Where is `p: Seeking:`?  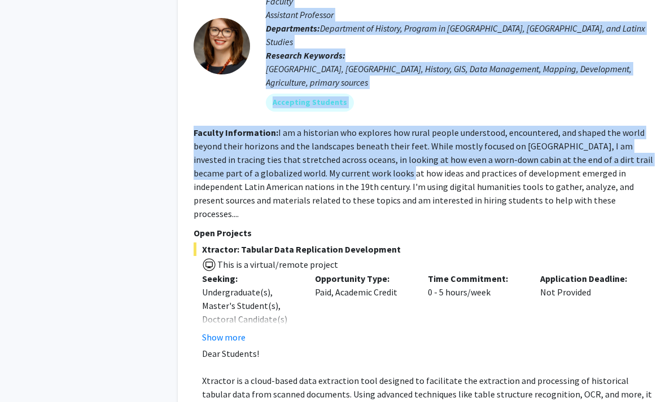
p: Seeking: is located at coordinates (250, 279).